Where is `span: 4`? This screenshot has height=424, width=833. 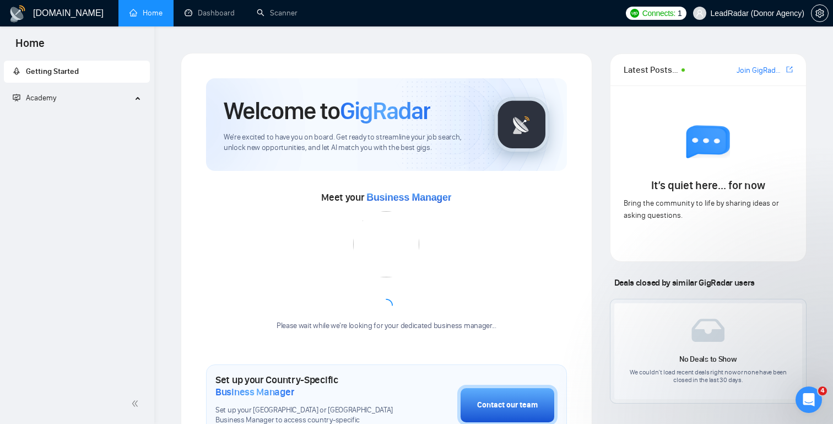 span: 4 is located at coordinates (823, 391).